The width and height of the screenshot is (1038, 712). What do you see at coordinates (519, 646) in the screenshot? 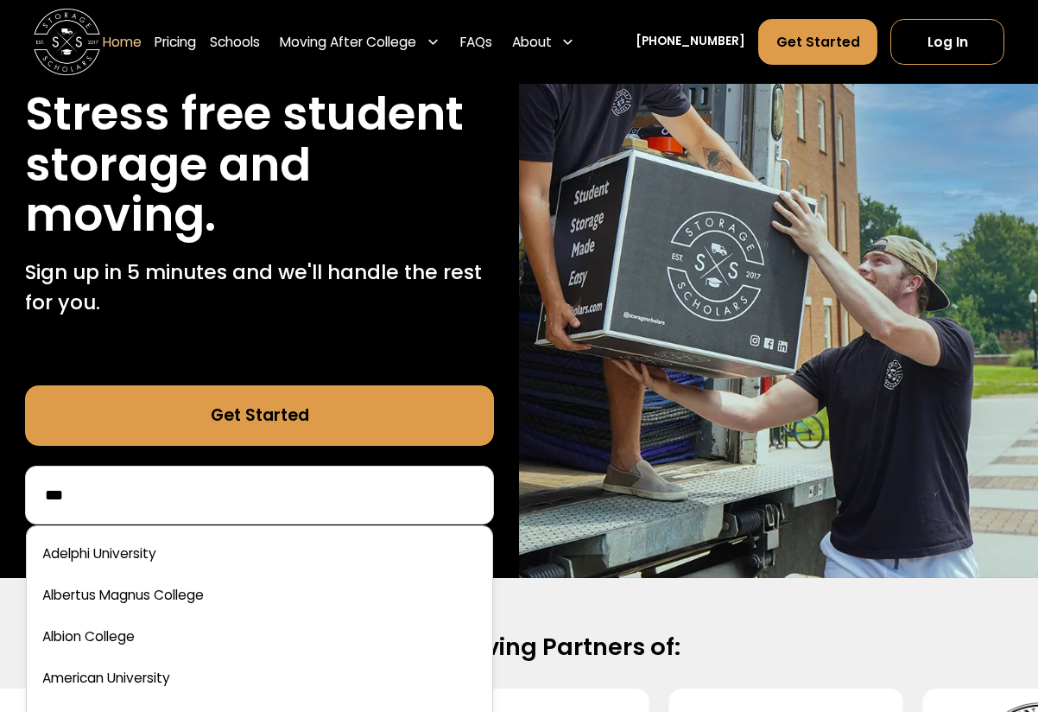
I see `h2: Official Moving Partners of:` at bounding box center [519, 646].